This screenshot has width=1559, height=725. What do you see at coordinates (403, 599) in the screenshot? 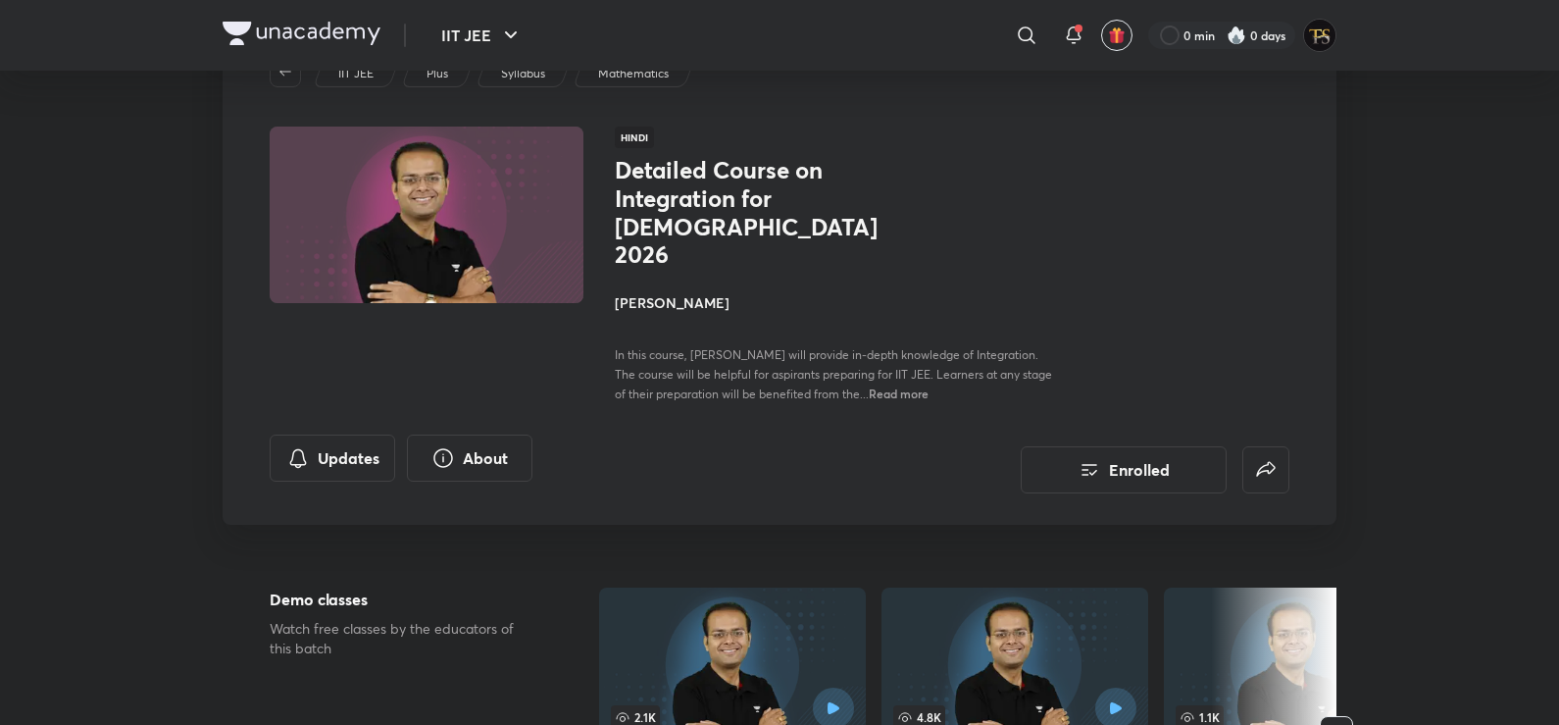
I see `h5: Demo classes` at bounding box center [403, 599].